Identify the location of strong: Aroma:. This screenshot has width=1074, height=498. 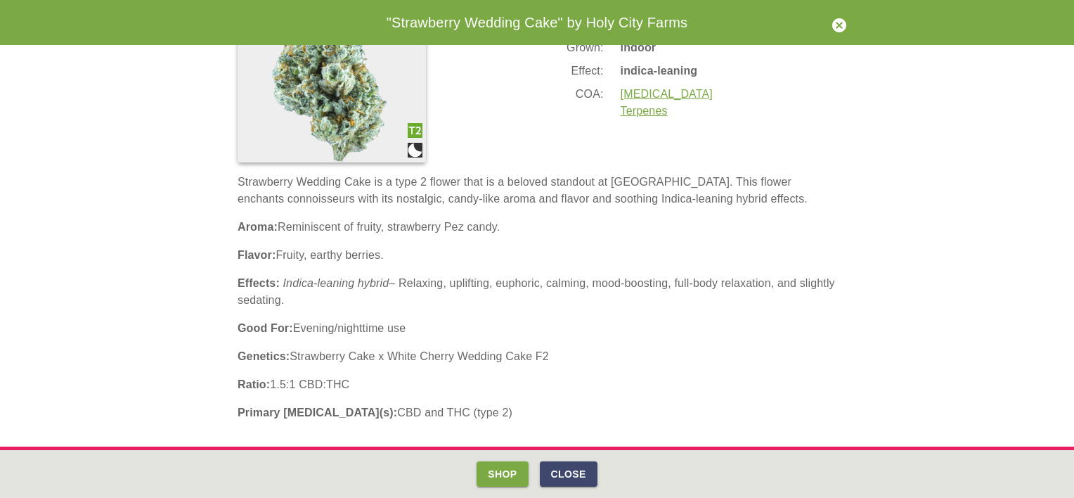
(257, 226).